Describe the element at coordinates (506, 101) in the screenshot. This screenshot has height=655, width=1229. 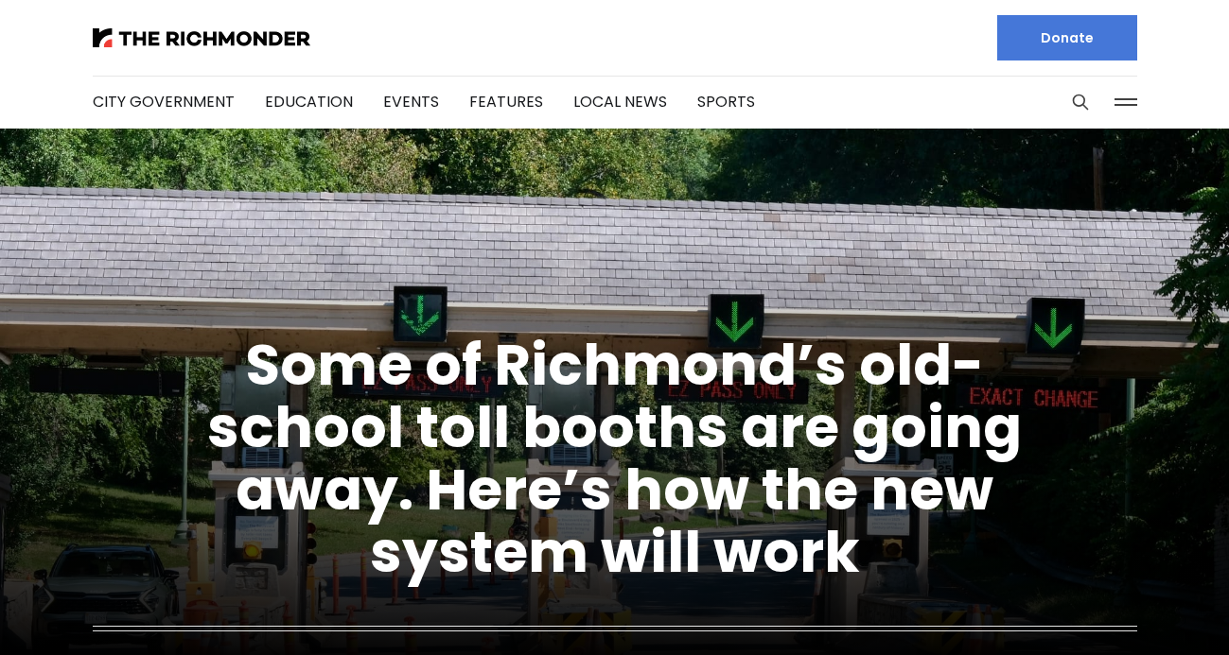
I see `a: Features` at that location.